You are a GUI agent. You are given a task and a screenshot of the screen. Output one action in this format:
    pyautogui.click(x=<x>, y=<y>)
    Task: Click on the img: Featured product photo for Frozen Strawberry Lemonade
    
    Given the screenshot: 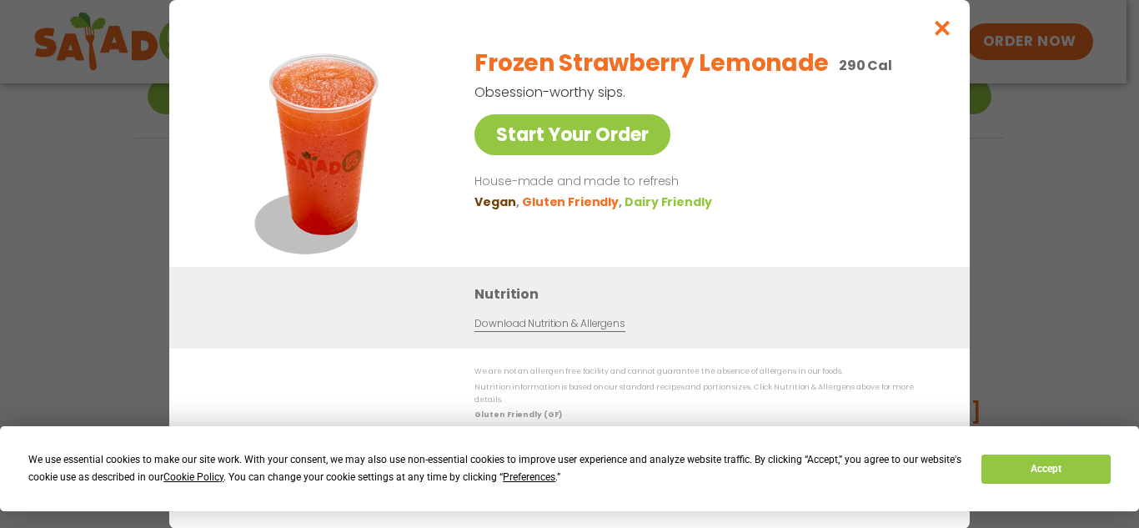 What is the action you would take?
    pyautogui.click(x=323, y=150)
    